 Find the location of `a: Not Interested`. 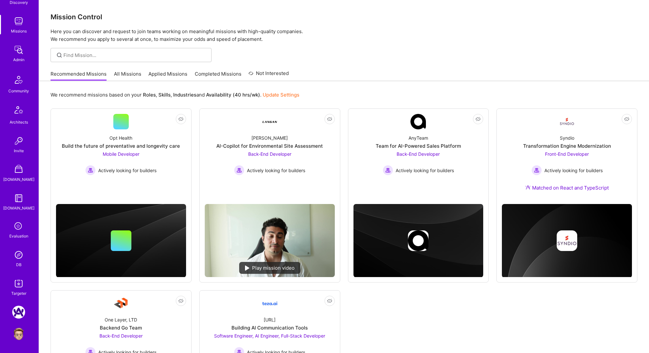

a: Not Interested is located at coordinates (268, 75).